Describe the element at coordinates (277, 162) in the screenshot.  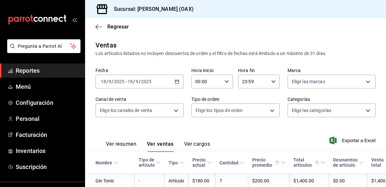
I see `svg: Precio promedio = Total artículos / cantidad` at that location.